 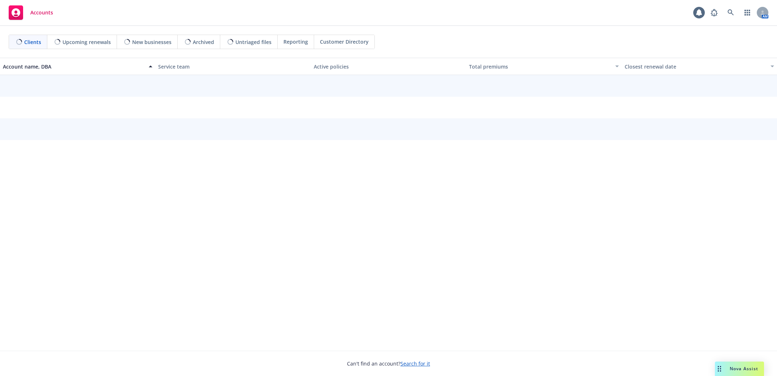 I want to click on a: Search for it, so click(x=415, y=364).